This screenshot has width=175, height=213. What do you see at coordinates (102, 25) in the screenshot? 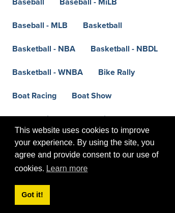
I see `a: Basketball` at bounding box center [102, 25].